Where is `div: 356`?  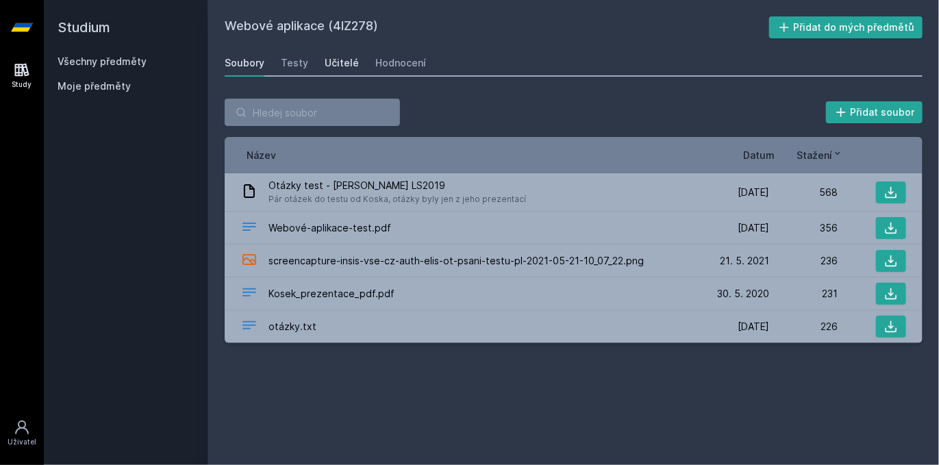 div: 356 is located at coordinates (803, 228).